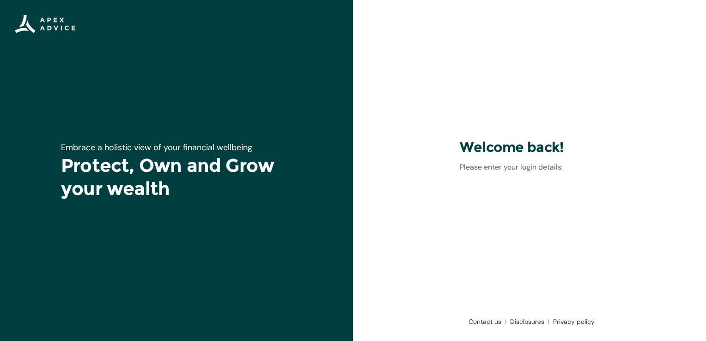  Describe the element at coordinates (45, 24) in the screenshot. I see `img: Apex Advice Group` at that location.